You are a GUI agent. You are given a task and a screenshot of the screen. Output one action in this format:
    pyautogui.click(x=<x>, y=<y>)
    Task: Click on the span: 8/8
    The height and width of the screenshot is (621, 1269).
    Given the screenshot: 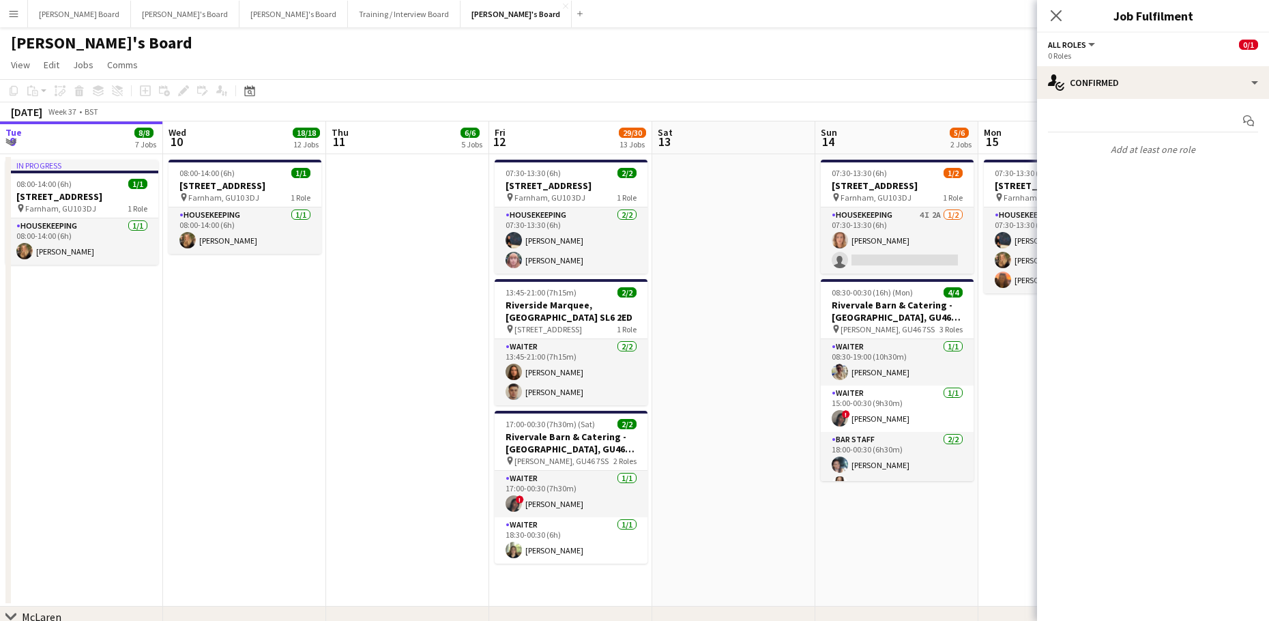 What is the action you would take?
    pyautogui.click(x=144, y=132)
    